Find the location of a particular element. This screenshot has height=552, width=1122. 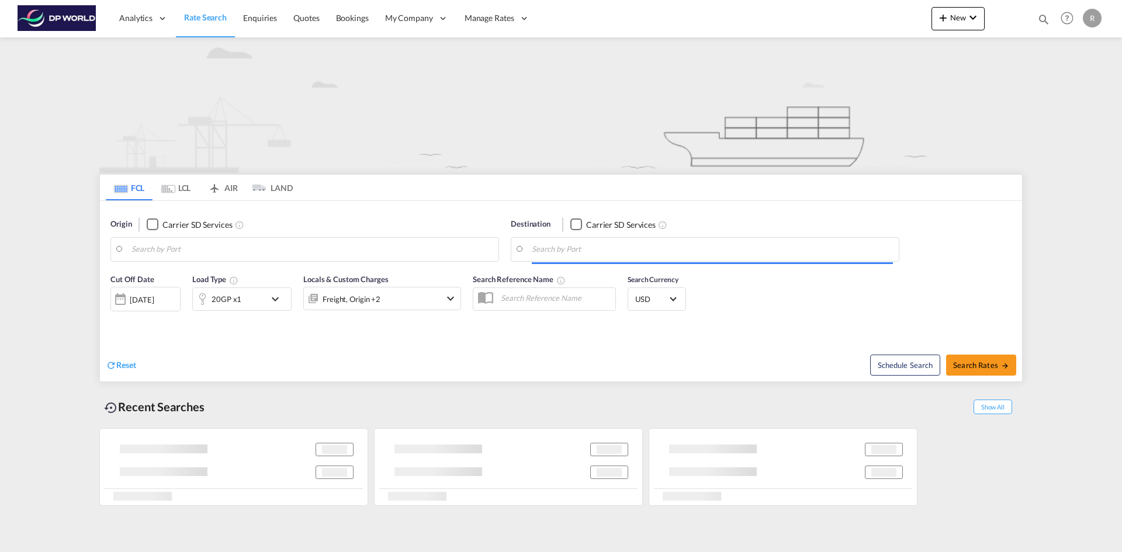

md-icon: icon-plus 400-fg is located at coordinates (943, 18).